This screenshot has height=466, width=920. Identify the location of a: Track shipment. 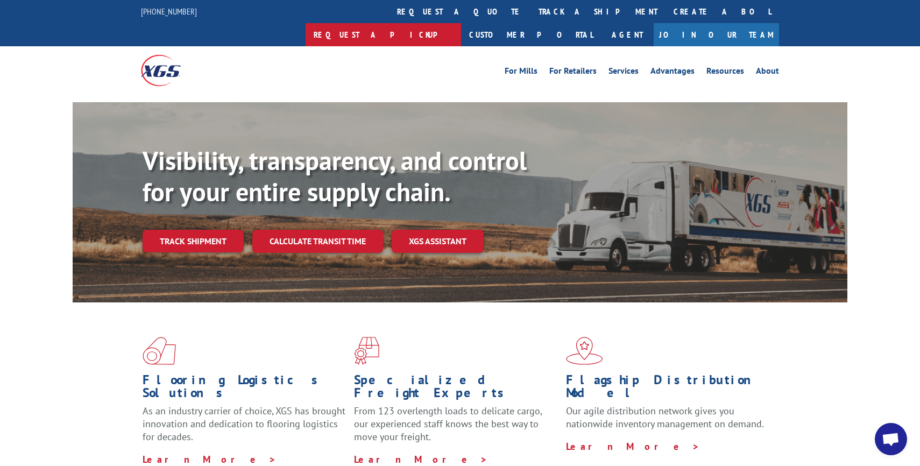
(193, 241).